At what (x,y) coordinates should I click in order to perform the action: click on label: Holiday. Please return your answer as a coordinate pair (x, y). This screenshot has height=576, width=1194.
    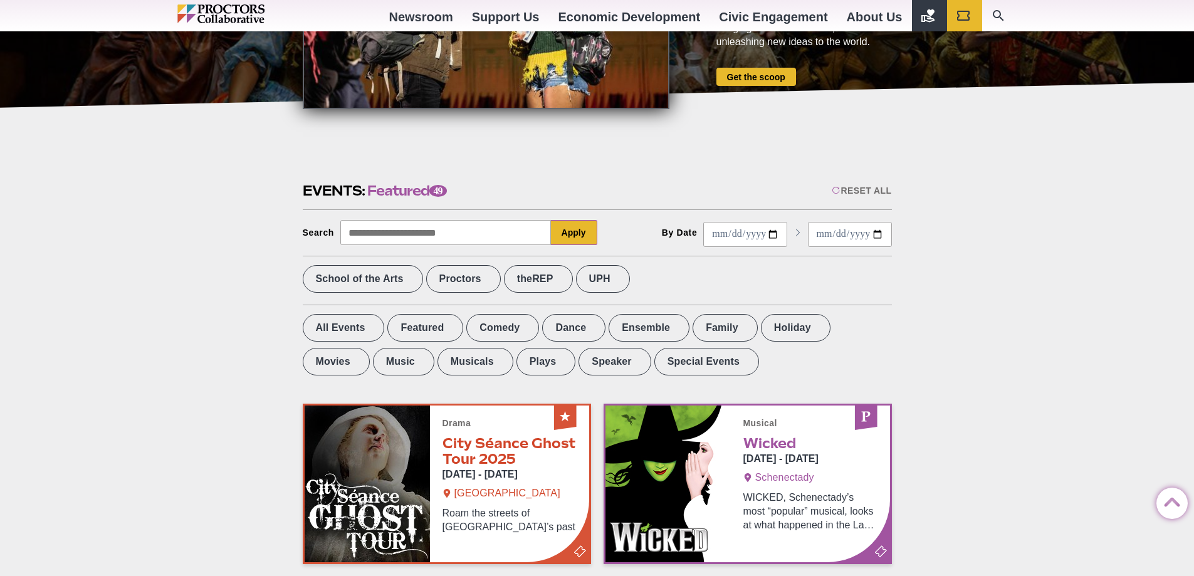
    Looking at the image, I should click on (795, 328).